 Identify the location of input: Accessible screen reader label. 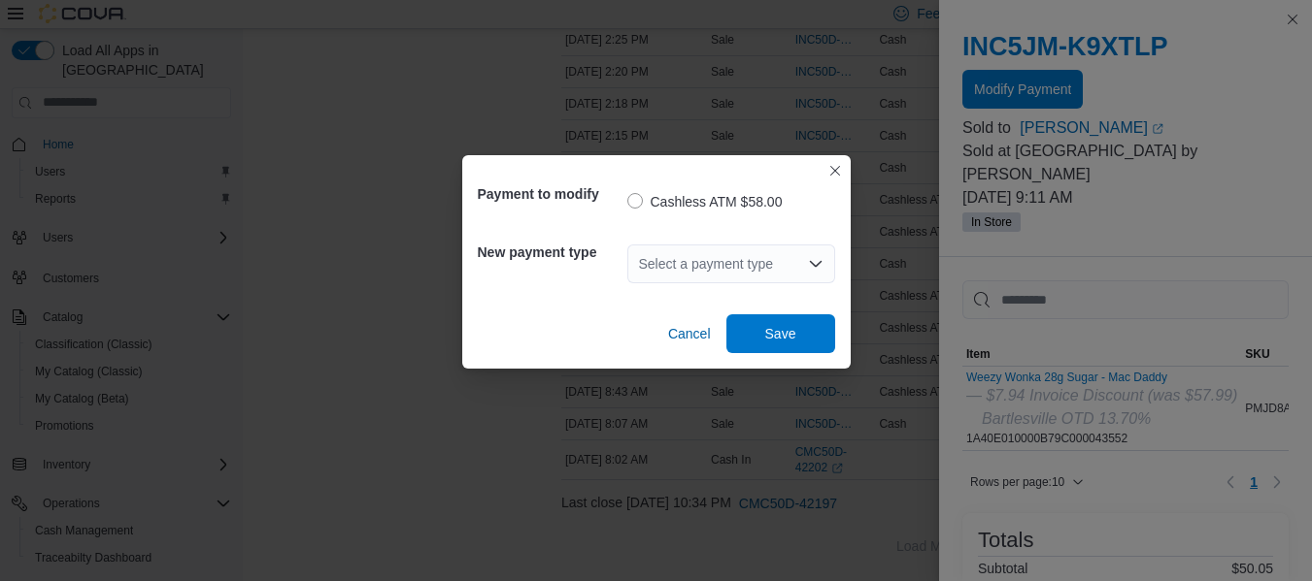
(640, 264).